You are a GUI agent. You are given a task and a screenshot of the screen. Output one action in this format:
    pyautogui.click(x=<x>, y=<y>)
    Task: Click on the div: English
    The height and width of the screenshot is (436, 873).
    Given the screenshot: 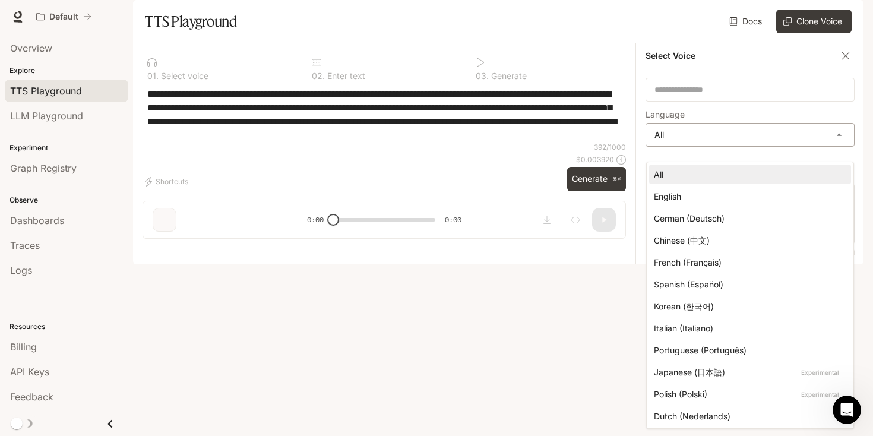 What is the action you would take?
    pyautogui.click(x=748, y=196)
    